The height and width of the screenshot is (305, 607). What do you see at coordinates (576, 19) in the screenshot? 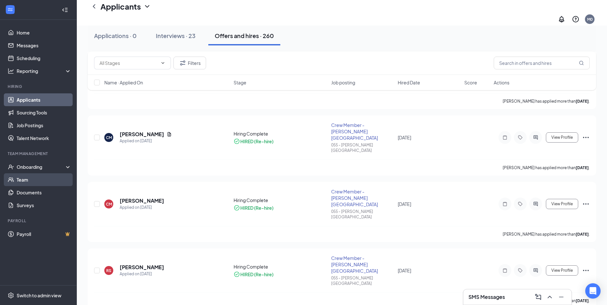
I see `svg: QuestionInfo` at bounding box center [576, 19].